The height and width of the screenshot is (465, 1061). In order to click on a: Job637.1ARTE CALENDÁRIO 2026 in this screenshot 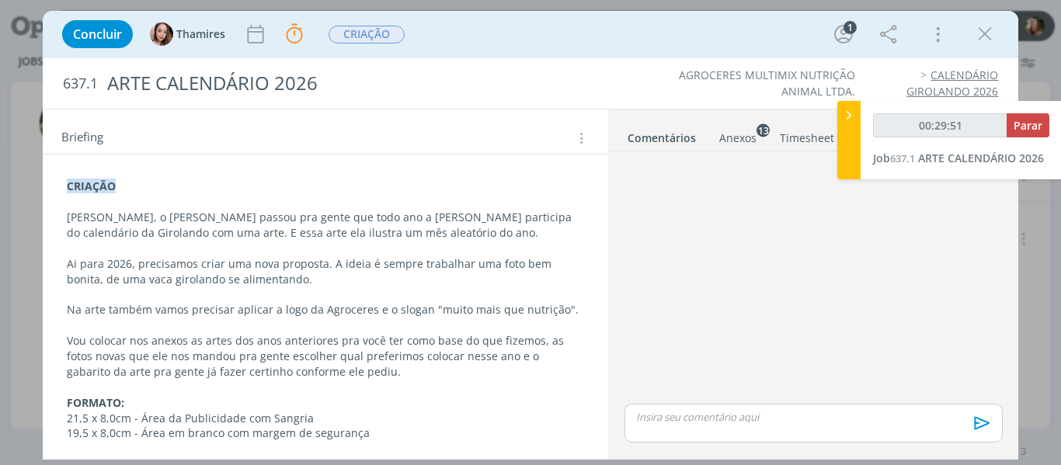, I will do `click(959, 158)`.